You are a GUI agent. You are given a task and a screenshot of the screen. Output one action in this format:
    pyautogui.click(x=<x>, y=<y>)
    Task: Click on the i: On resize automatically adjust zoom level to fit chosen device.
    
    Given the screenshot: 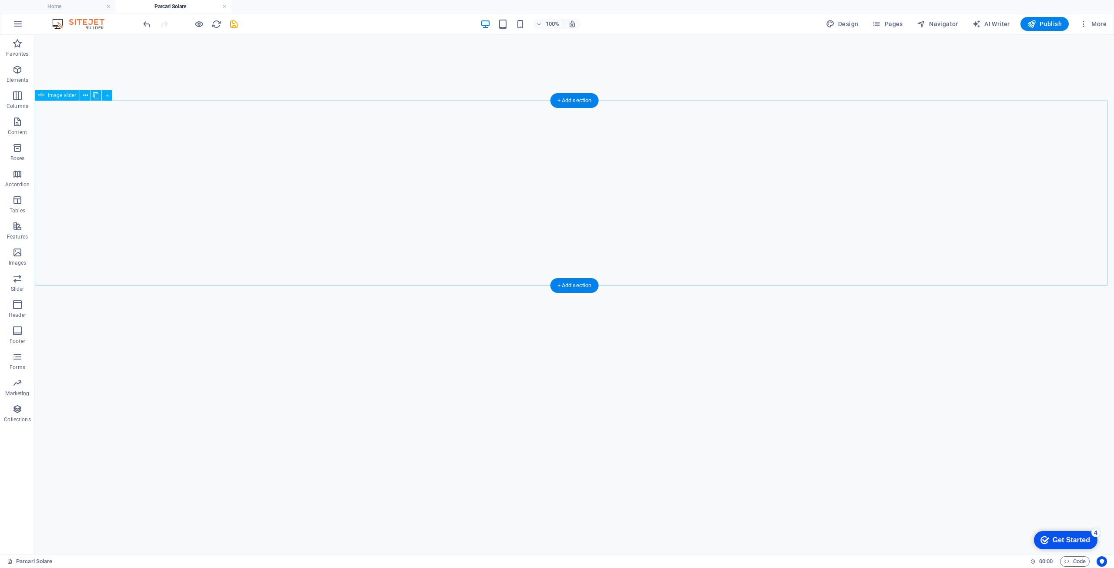 What is the action you would take?
    pyautogui.click(x=572, y=24)
    